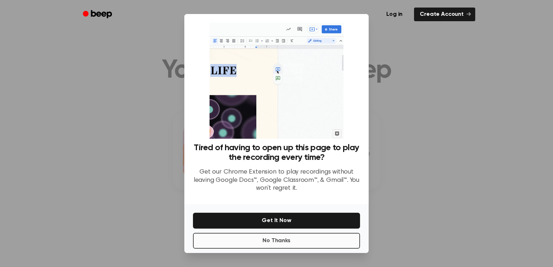 This screenshot has height=267, width=553. What do you see at coordinates (276, 241) in the screenshot?
I see `button: No Thanks` at bounding box center [276, 241].